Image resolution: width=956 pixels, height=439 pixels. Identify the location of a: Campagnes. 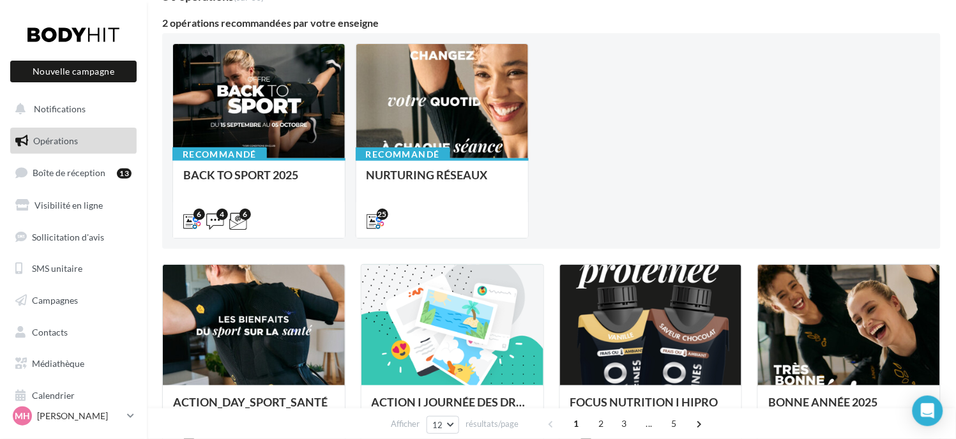
(73, 301).